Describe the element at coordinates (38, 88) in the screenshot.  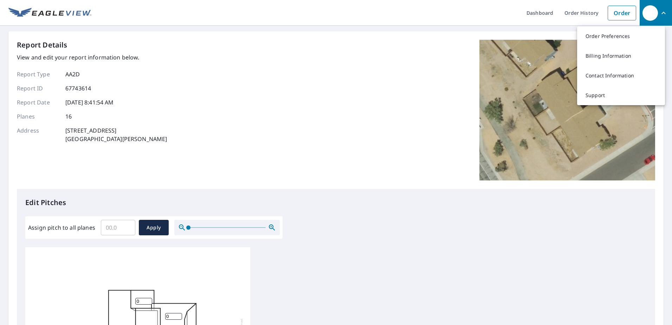
I see `p: Report ID` at that location.